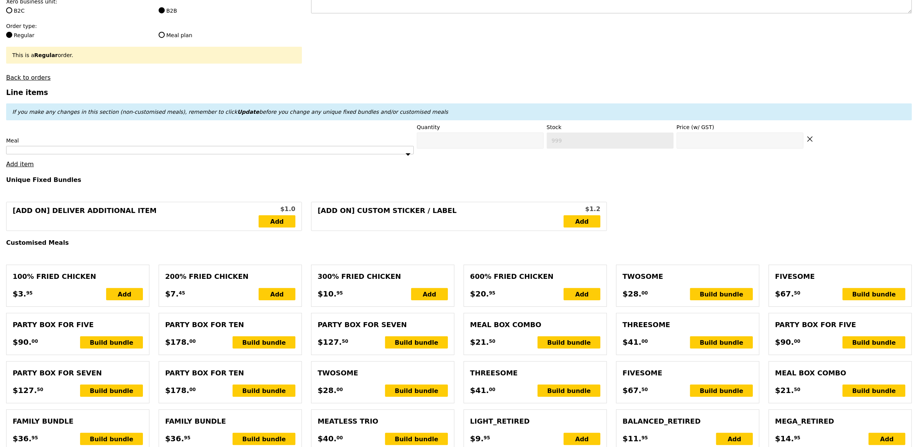 This screenshot has height=447, width=918. I want to click on a: Back to orders, so click(28, 77).